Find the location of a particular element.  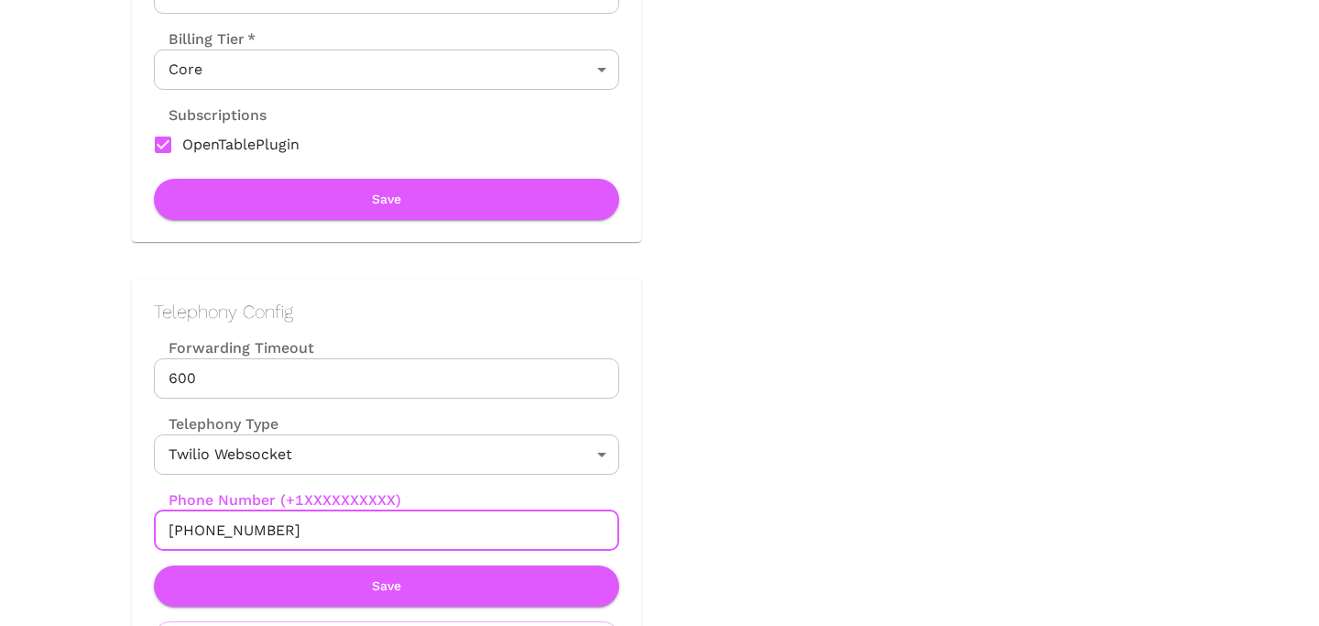

label: Forwarding Timeout is located at coordinates (387, 347).